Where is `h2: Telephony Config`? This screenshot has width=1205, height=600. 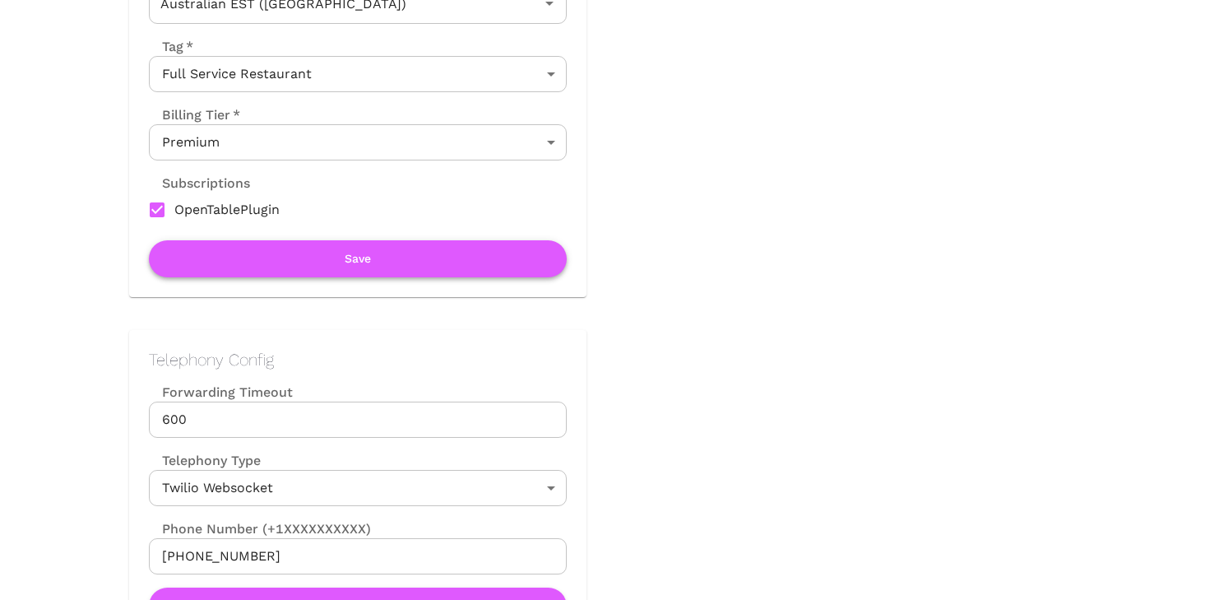 h2: Telephony Config is located at coordinates (358, 360).